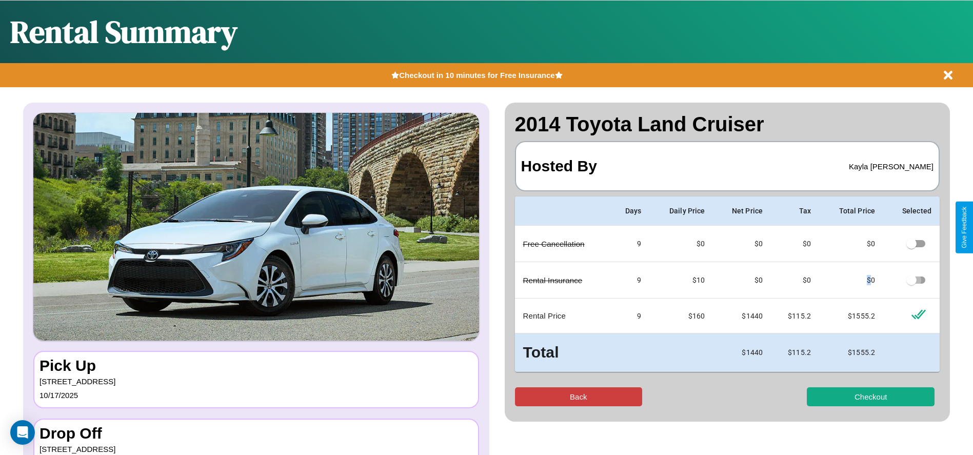 This screenshot has height=455, width=973. I want to click on table: simple table, so click(728, 284).